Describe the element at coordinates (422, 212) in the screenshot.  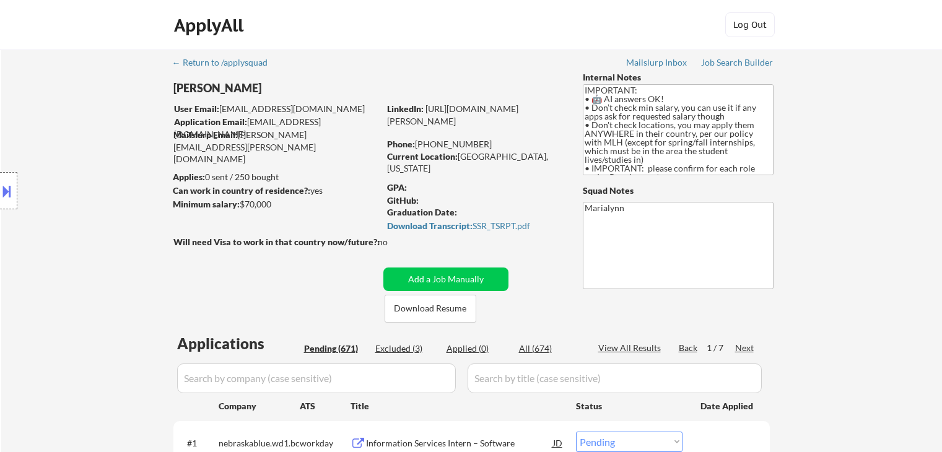
I see `strong: Graduation Date:` at that location.